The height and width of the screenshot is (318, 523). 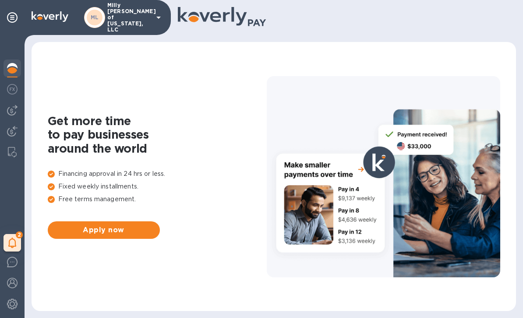 What do you see at coordinates (157, 199) in the screenshot?
I see `p: Free terms management.` at bounding box center [157, 199].